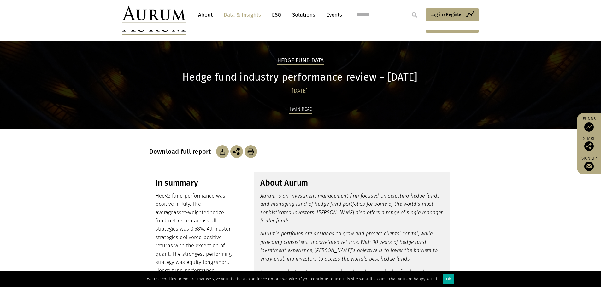 The width and height of the screenshot is (601, 287). Describe the element at coordinates (154, 15) in the screenshot. I see `img: Aurum` at that location.